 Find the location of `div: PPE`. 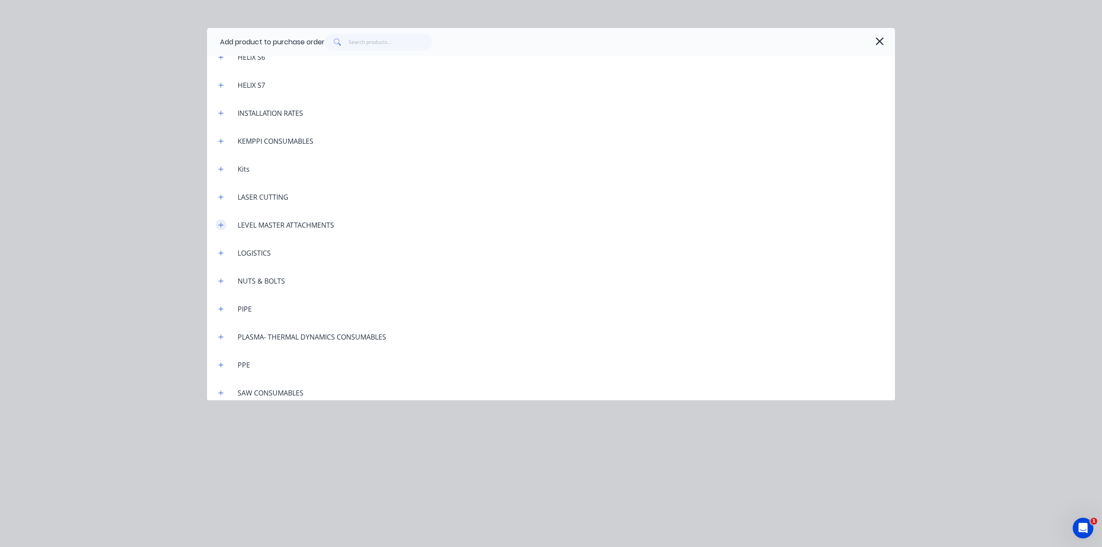

div: PPE is located at coordinates (244, 365).